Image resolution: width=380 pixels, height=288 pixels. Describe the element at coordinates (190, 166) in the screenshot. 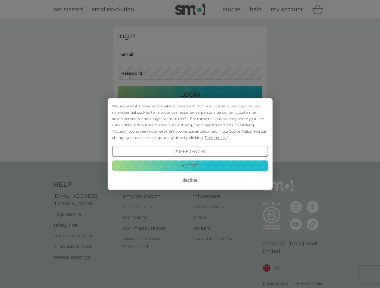

I see `button: Accept` at that location.